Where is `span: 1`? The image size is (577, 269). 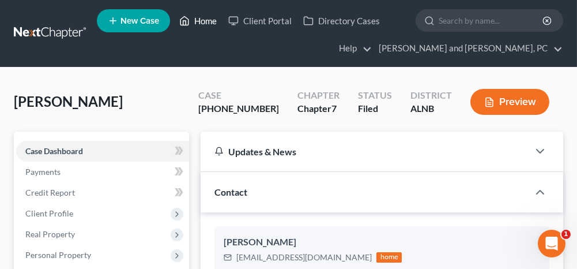 span: 1 is located at coordinates (566, 234).